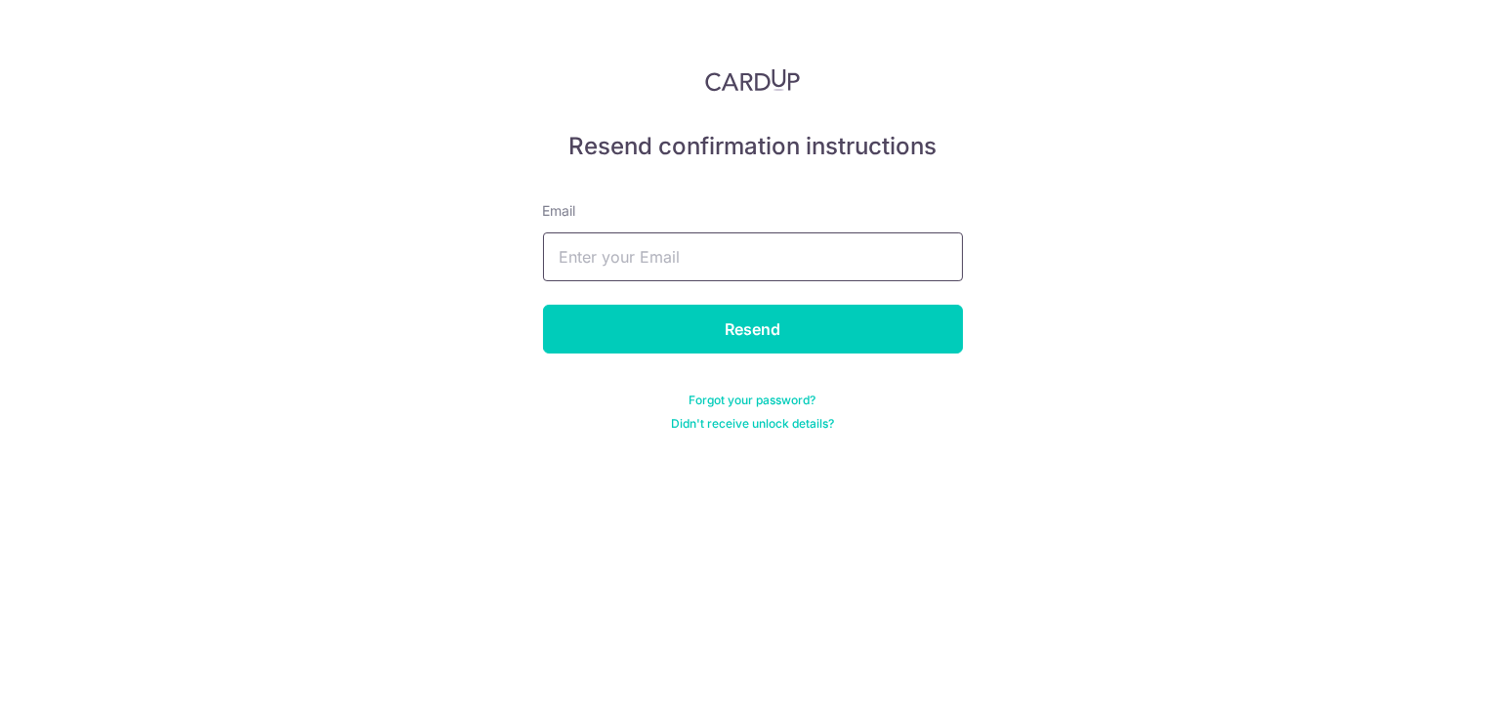  What do you see at coordinates (752, 424) in the screenshot?
I see `a: Didn't receive unlock details?` at bounding box center [752, 424].